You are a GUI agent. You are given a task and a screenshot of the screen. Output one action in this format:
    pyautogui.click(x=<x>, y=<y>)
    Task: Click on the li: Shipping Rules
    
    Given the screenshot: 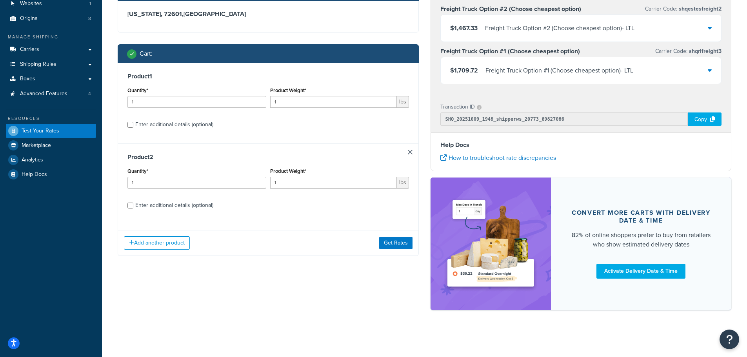 What is the action you would take?
    pyautogui.click(x=51, y=64)
    